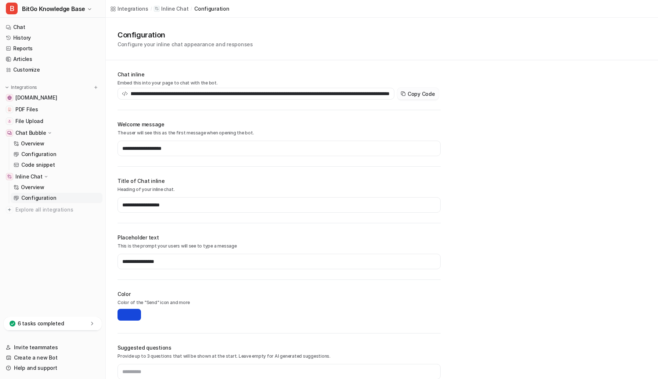 The height and width of the screenshot is (379, 658). What do you see at coordinates (279, 133) in the screenshot?
I see `p: The user will see this as the first message when opening the bot.` at bounding box center [279, 133].